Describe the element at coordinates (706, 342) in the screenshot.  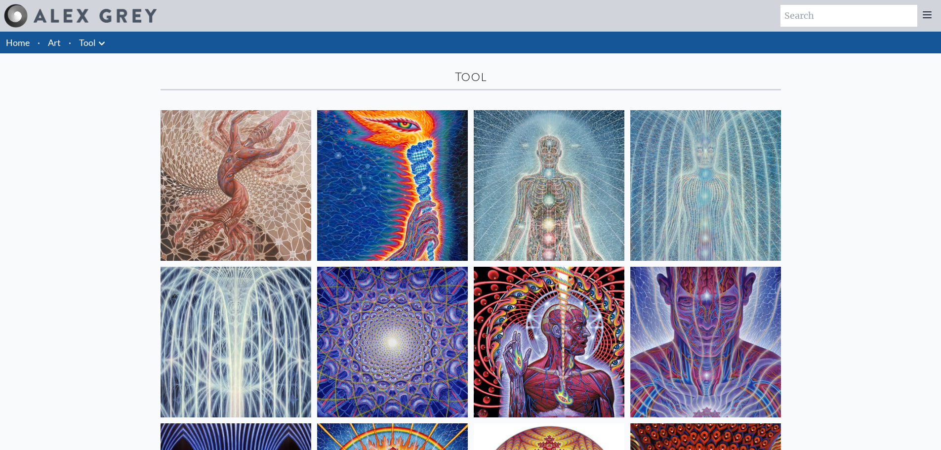
I see `img: Mystic Eye, 2018, Alex Grey` at that location.